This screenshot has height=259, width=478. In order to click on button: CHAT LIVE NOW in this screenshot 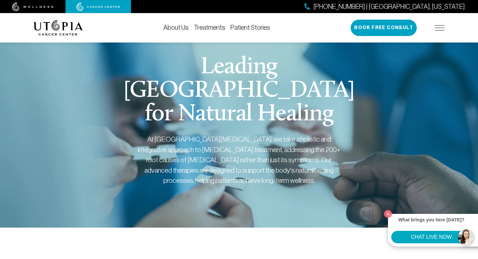, I will do `click(431, 237)`.